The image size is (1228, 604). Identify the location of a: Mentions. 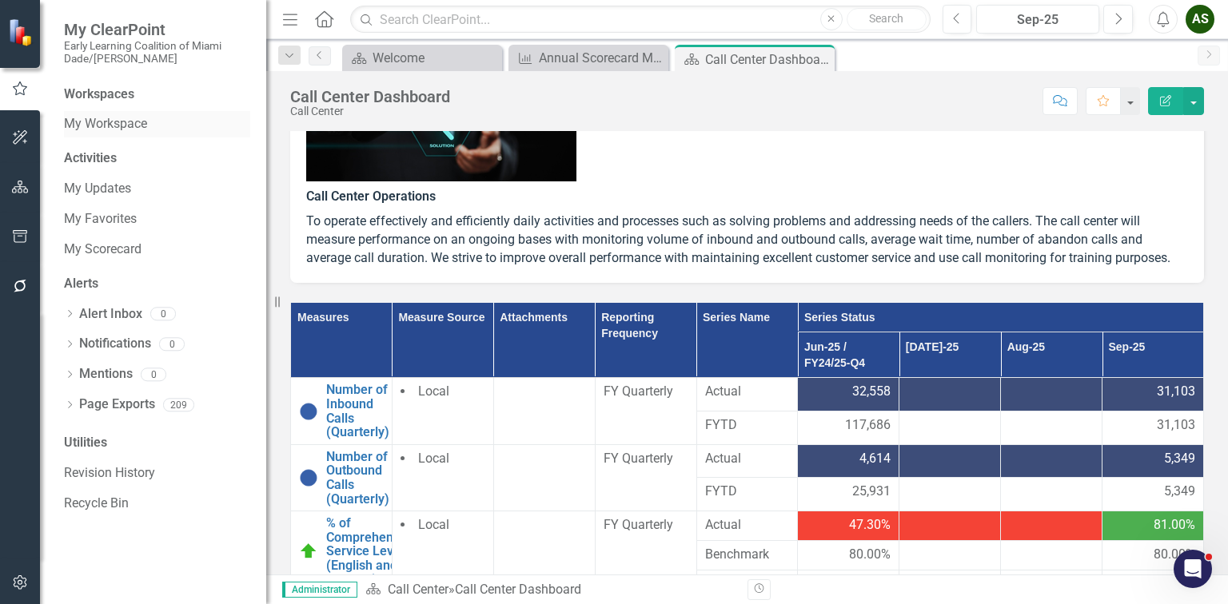
(106, 374).